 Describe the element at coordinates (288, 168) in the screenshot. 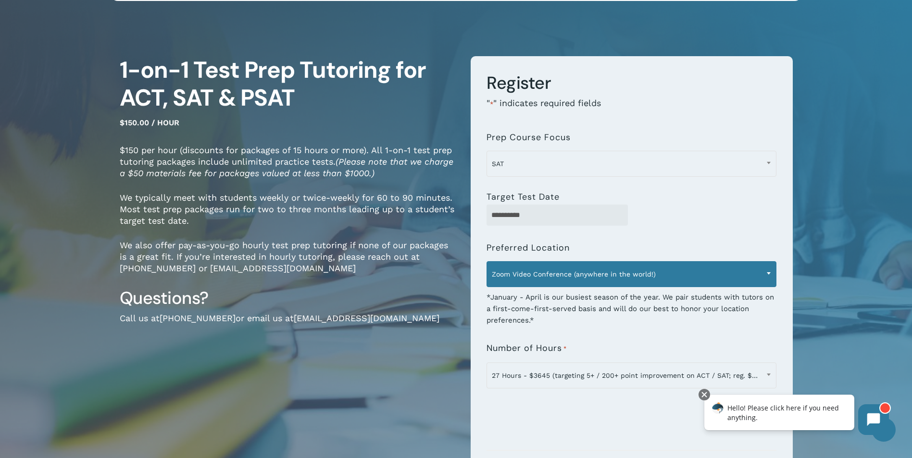

I see `p: $150 per hour (discounts for packages of 15 hours or more). All 1-on-1 test prep tutoring package...` at that location.